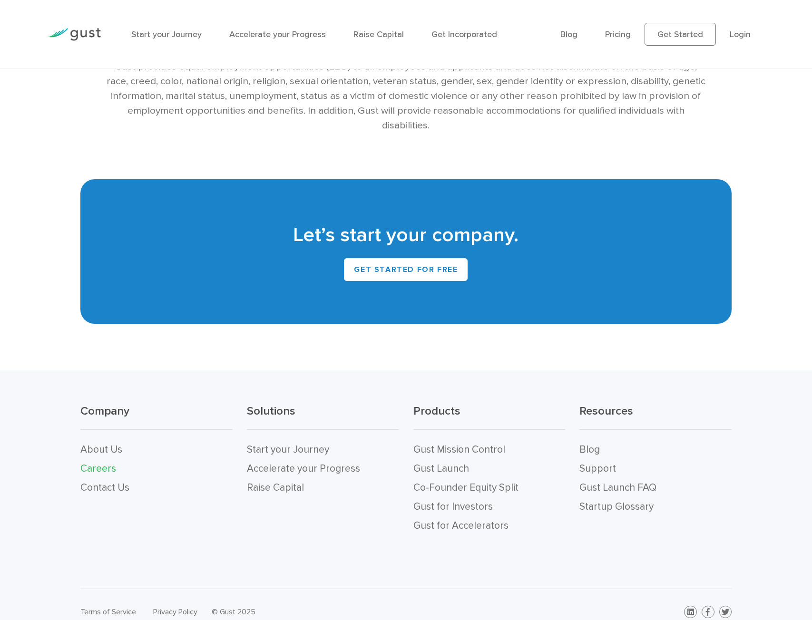 The height and width of the screenshot is (620, 812). Describe the element at coordinates (616, 506) in the screenshot. I see `a: Startup Glossary` at that location.